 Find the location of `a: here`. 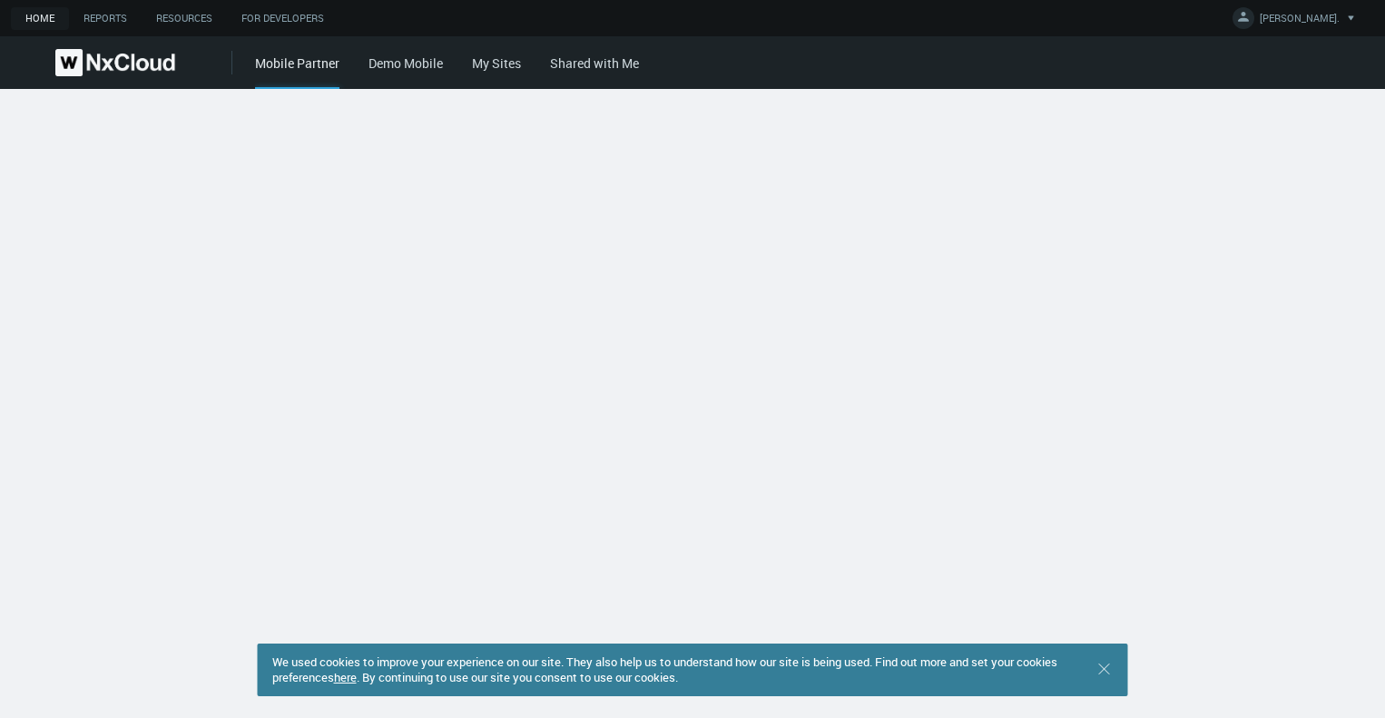

a: here is located at coordinates (345, 677).